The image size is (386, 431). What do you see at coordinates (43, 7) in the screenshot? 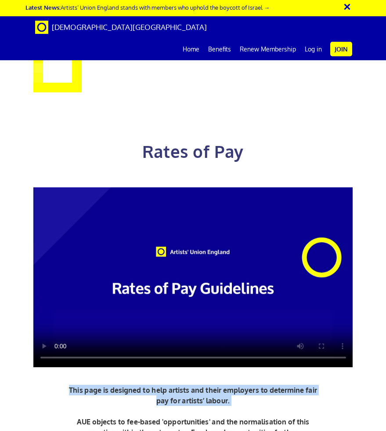
I see `strong: Latest News:` at bounding box center [43, 7].